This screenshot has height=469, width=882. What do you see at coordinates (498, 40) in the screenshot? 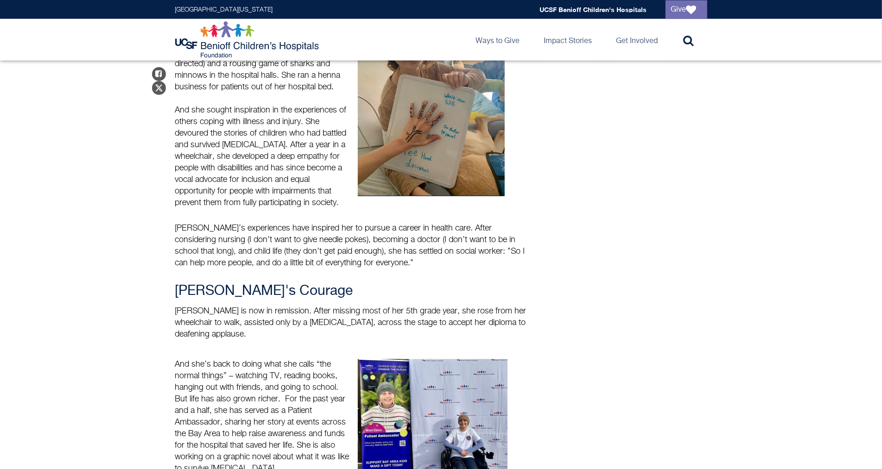
I see `a: Ways to Give` at bounding box center [498, 40].